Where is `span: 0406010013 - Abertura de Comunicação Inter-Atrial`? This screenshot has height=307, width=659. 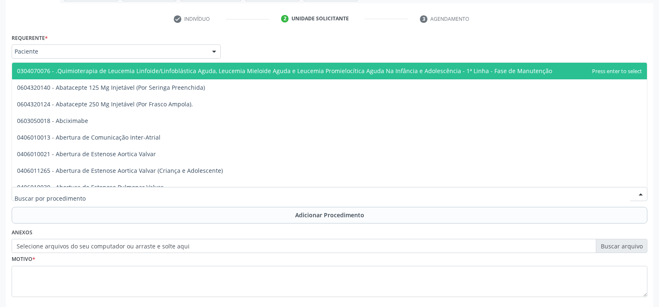 span: 0406010013 - Abertura de Comunicação Inter-Atrial is located at coordinates (89, 137).